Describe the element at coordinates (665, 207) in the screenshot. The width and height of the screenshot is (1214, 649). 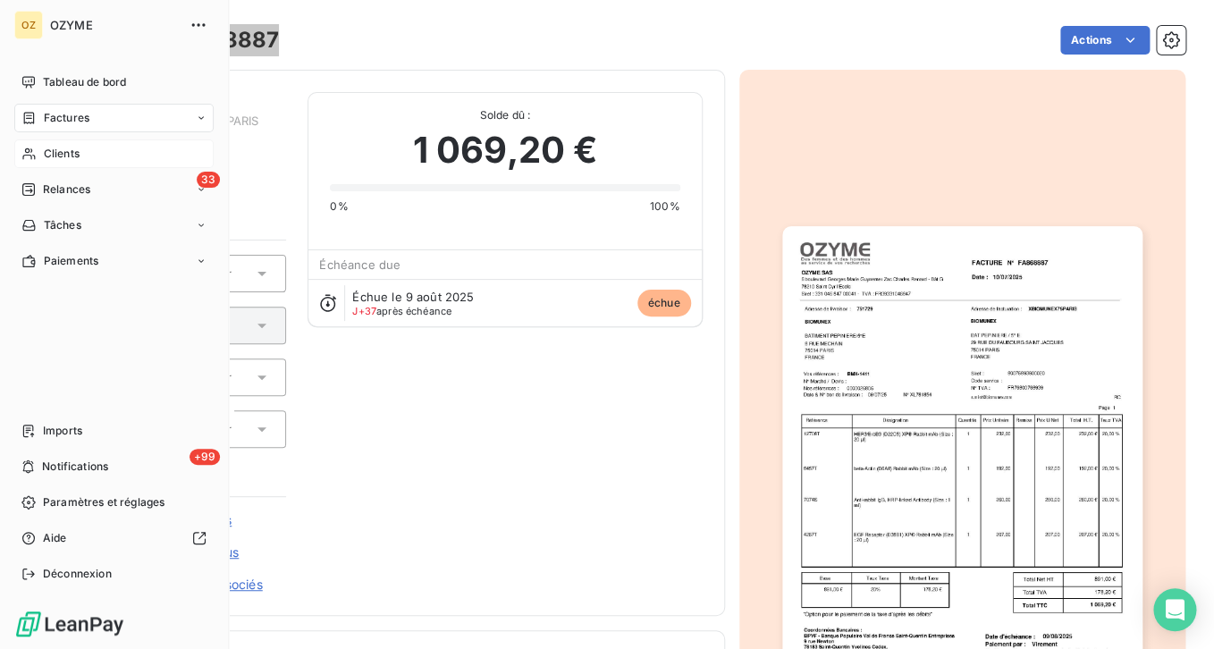
I see `span: 100%` at that location.